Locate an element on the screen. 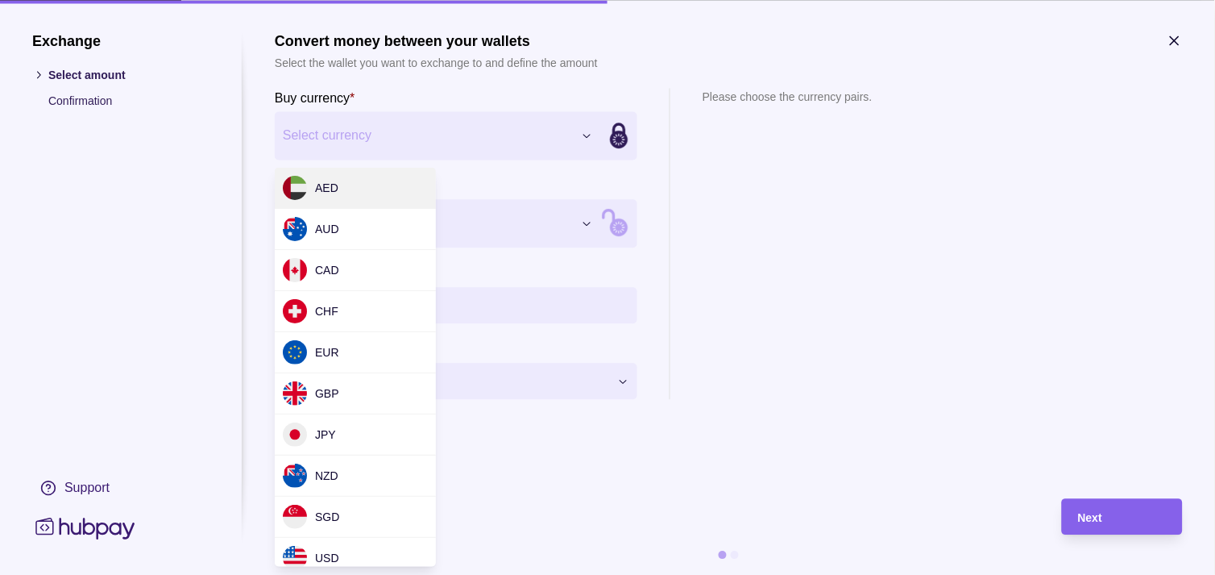 The width and height of the screenshot is (1215, 575). span: CHF is located at coordinates (326, 311).